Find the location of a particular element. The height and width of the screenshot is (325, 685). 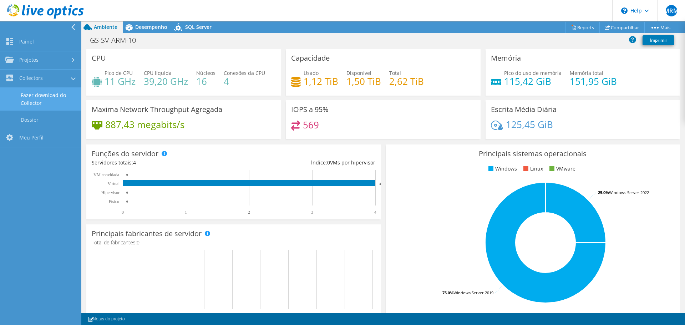

span: SQL Server is located at coordinates (198, 27).